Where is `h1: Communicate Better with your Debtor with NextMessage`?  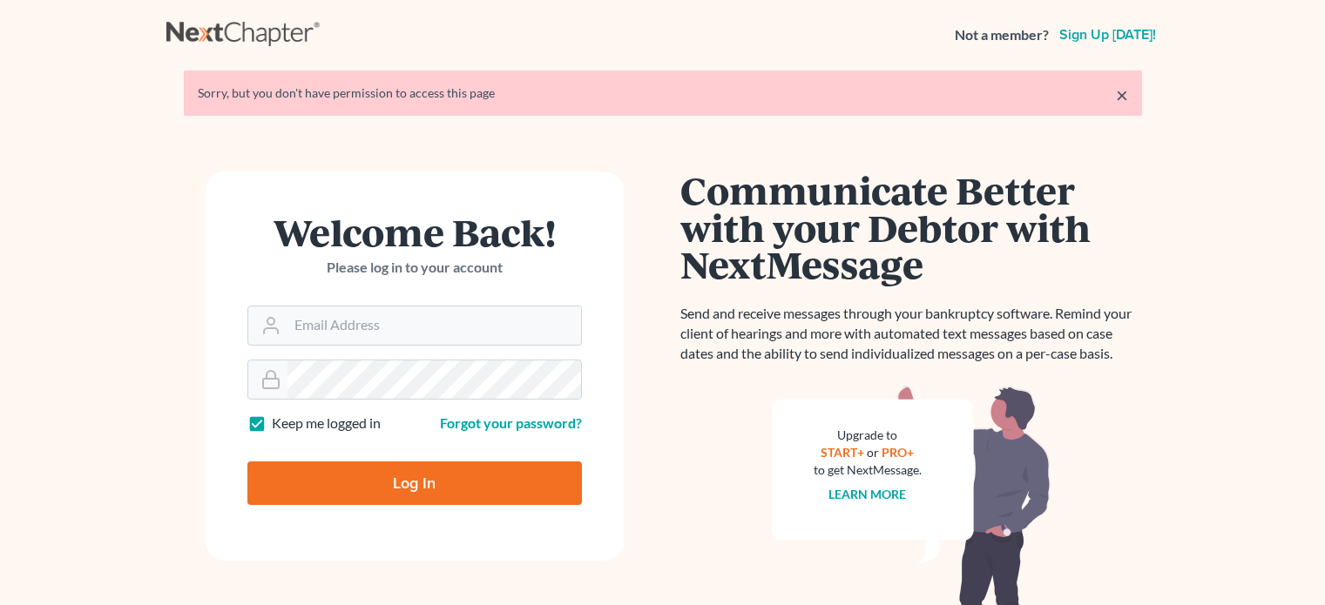 h1: Communicate Better with your Debtor with NextMessage is located at coordinates (911, 227).